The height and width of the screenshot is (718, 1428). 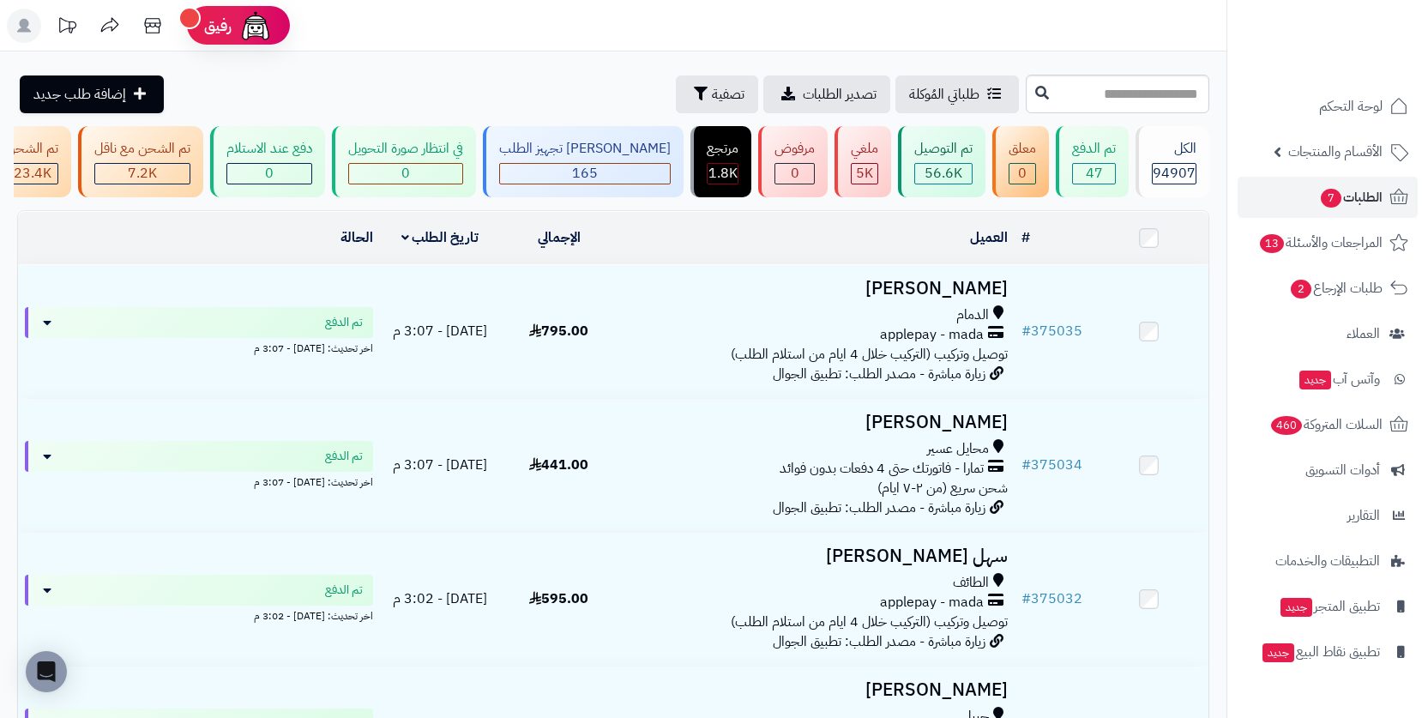 What do you see at coordinates (863, 161) in the screenshot?
I see `a: ملغي 5K` at bounding box center [863, 161].